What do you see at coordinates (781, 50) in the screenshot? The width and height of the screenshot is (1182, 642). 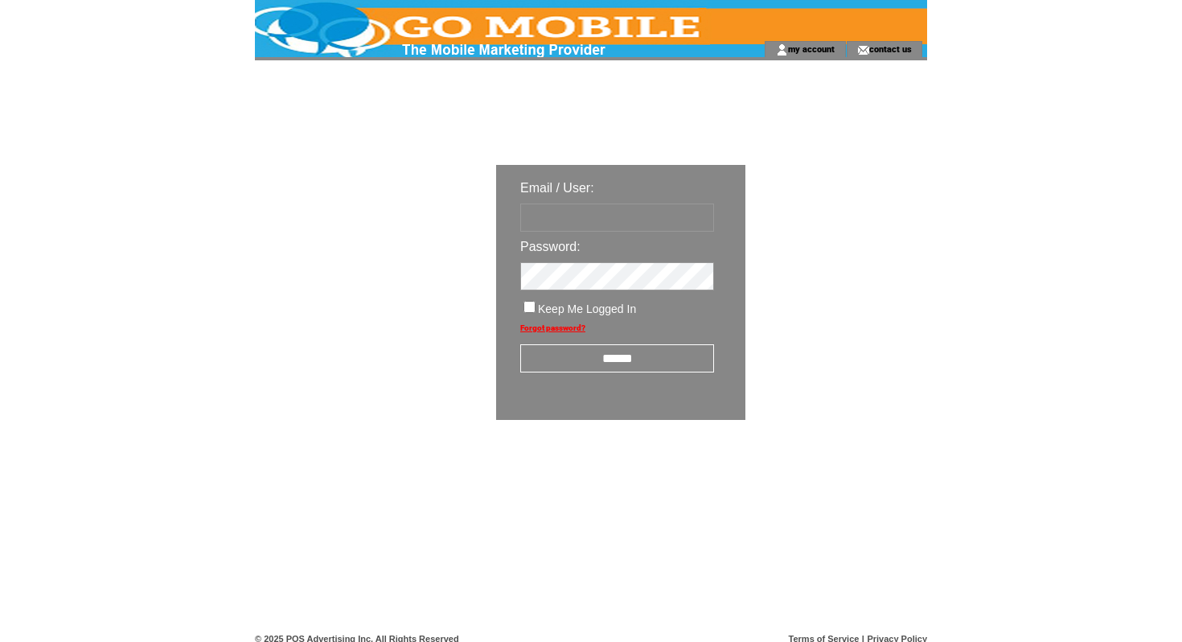 I see `img: account_icon.gif;jsessionid=BB2B4B6BFFE92B357F0983BFB863D1E0` at bounding box center [781, 50].